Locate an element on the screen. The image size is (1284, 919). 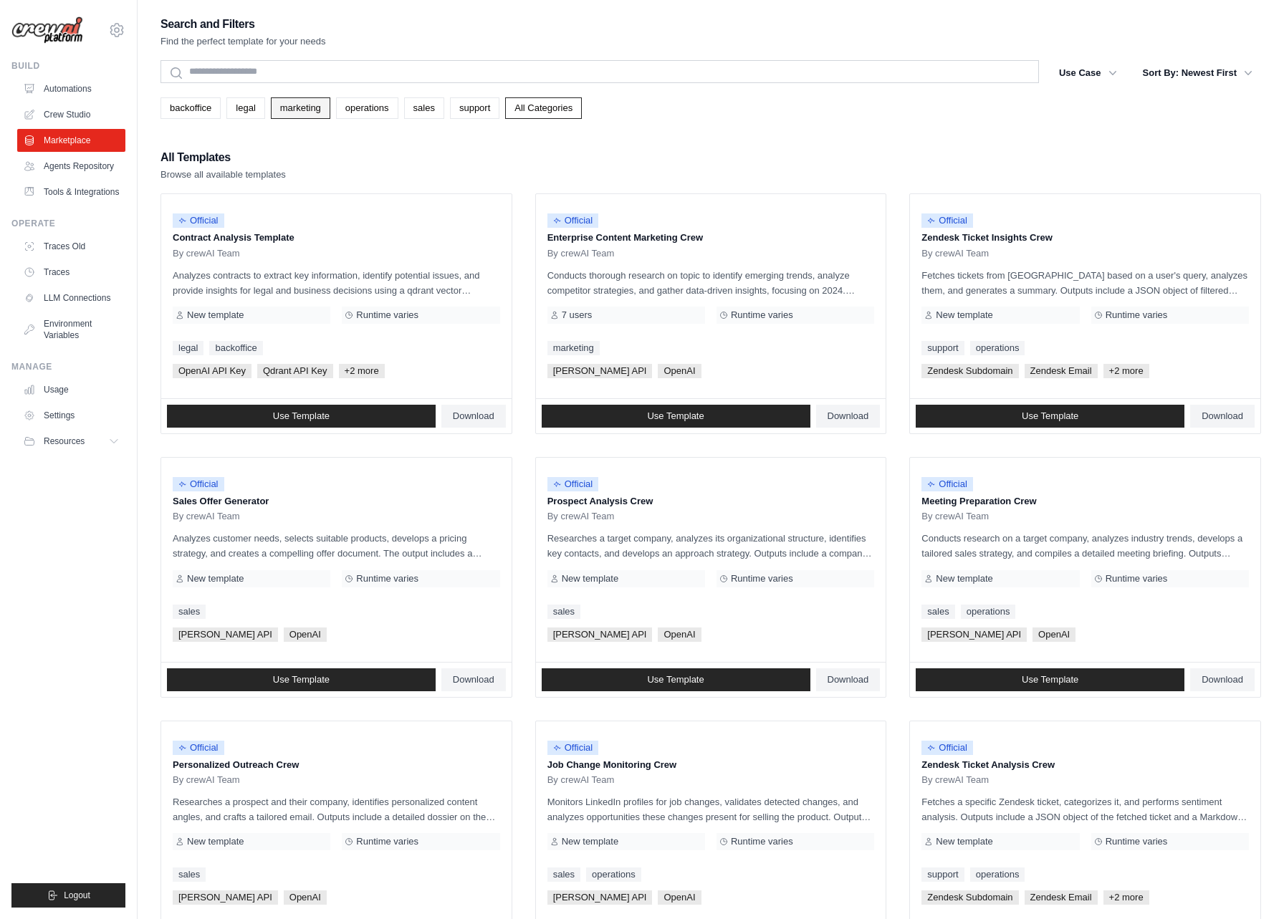
a: Agents Repository is located at coordinates (71, 166).